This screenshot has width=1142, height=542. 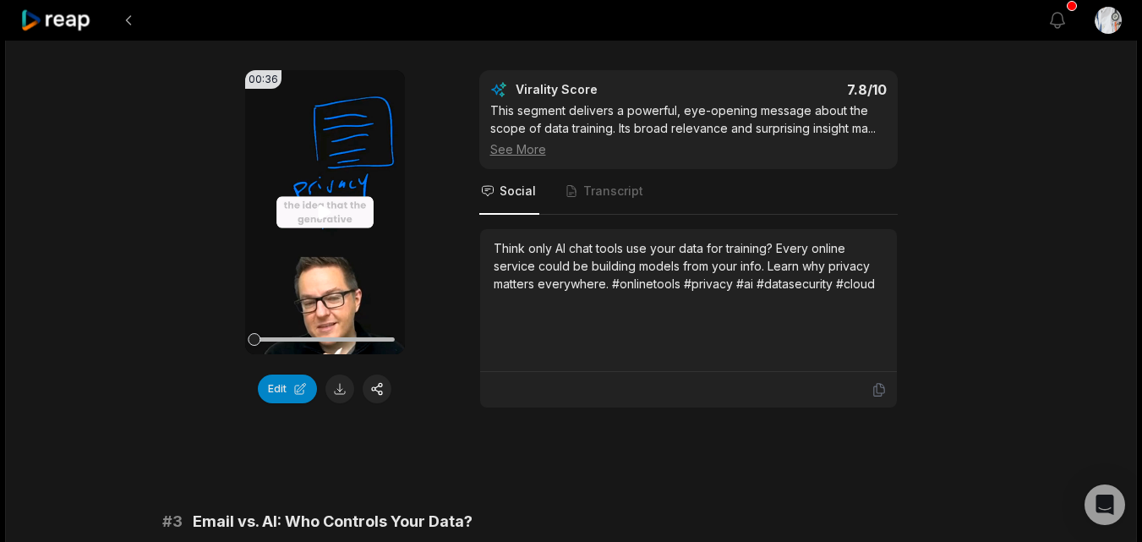 I want to click on img: logo_orange.svg, so click(x=34, y=34).